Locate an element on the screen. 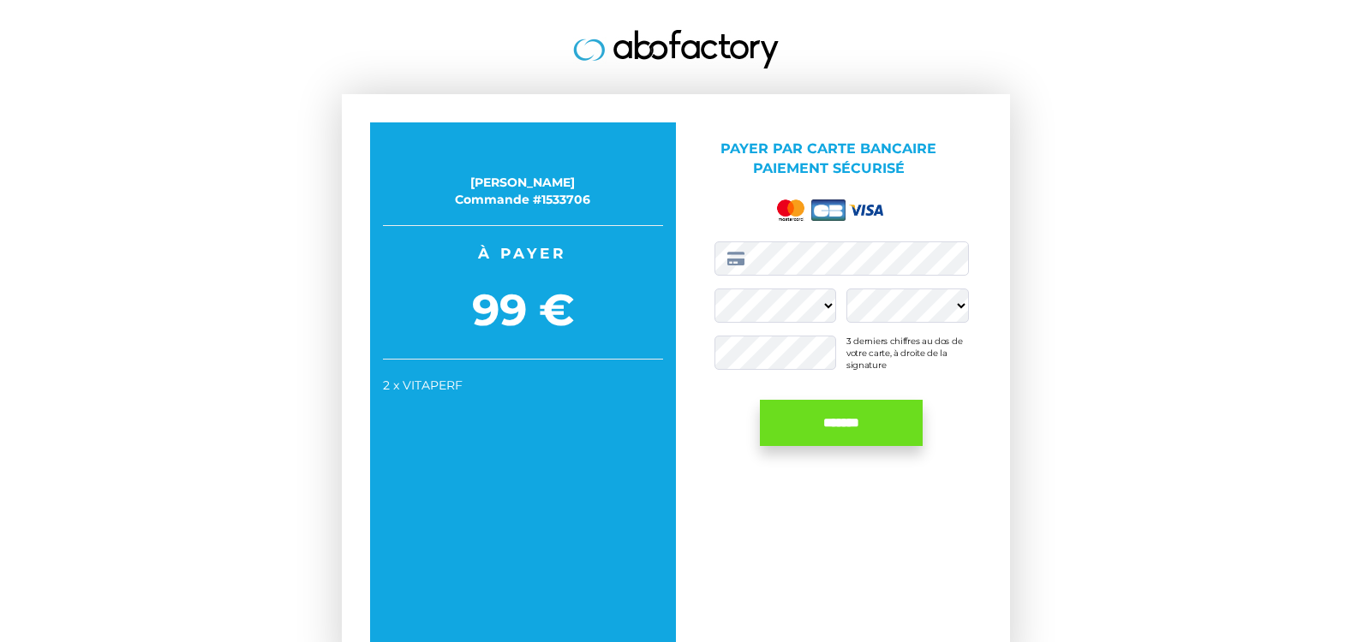 Image resolution: width=1351 pixels, height=642 pixels. div: 2 x VITAPERF is located at coordinates (522, 385).